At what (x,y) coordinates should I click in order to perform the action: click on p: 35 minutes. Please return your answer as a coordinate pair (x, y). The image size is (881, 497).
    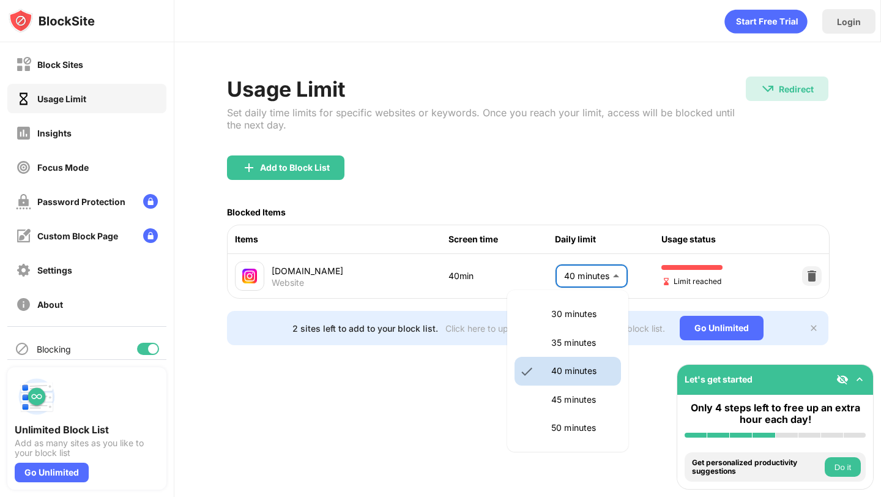
    Looking at the image, I should click on (582, 343).